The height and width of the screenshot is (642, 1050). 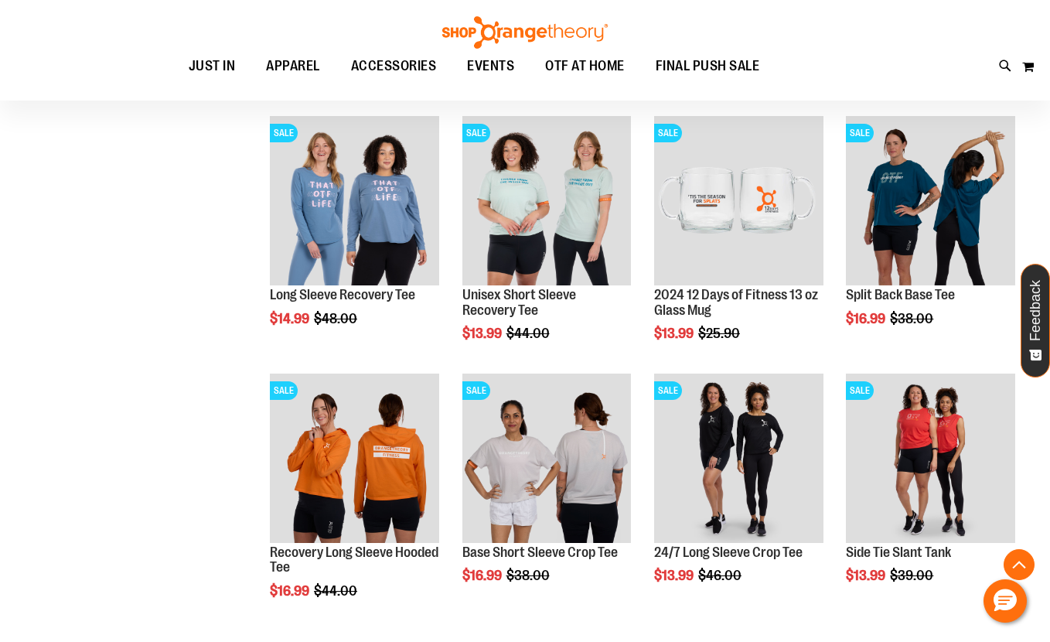 What do you see at coordinates (293, 66) in the screenshot?
I see `span: APPAREL` at bounding box center [293, 66].